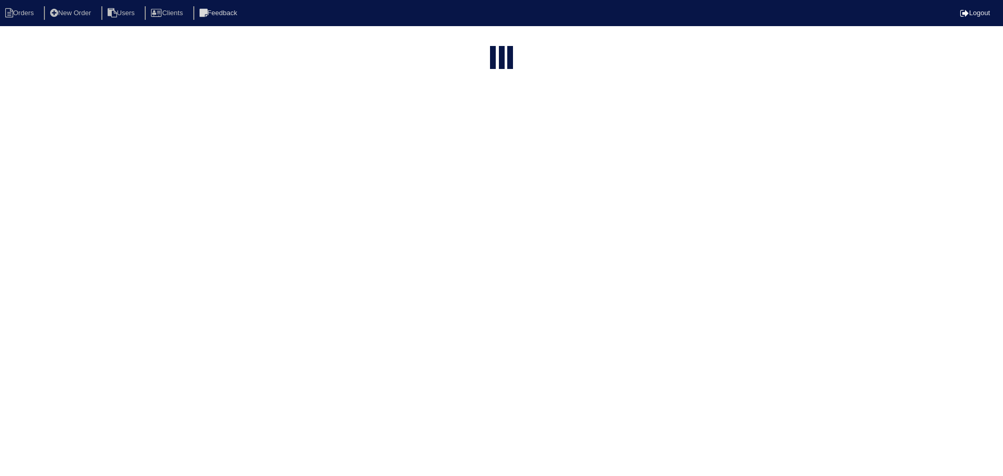 The height and width of the screenshot is (476, 1003). I want to click on li: Clients, so click(168, 13).